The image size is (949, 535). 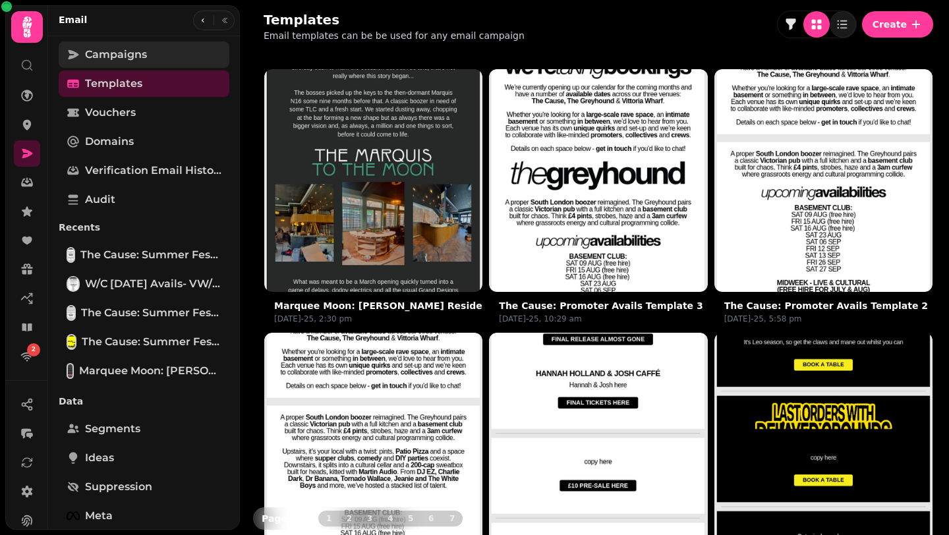 I want to click on img: Marquee Moon: Grace Sands Residency & Deli x Johnny Redel, so click(x=70, y=371).